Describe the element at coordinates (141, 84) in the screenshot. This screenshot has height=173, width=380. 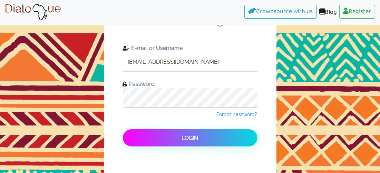
I see `span: Password` at that location.